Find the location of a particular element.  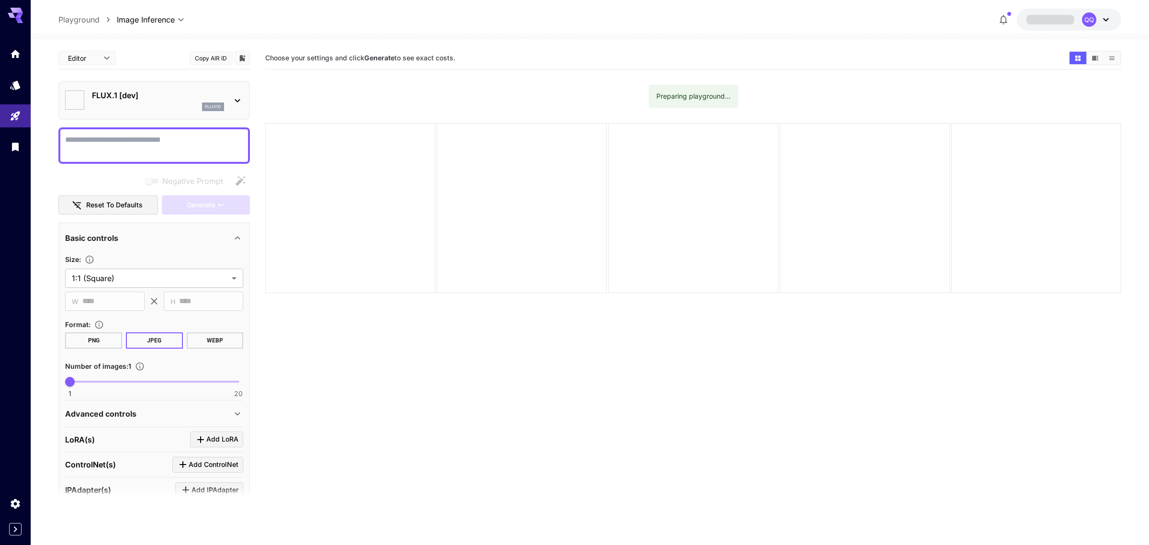

button: Specify how many images to generate in a single request. Each image generation will be charged se... is located at coordinates (140, 366).